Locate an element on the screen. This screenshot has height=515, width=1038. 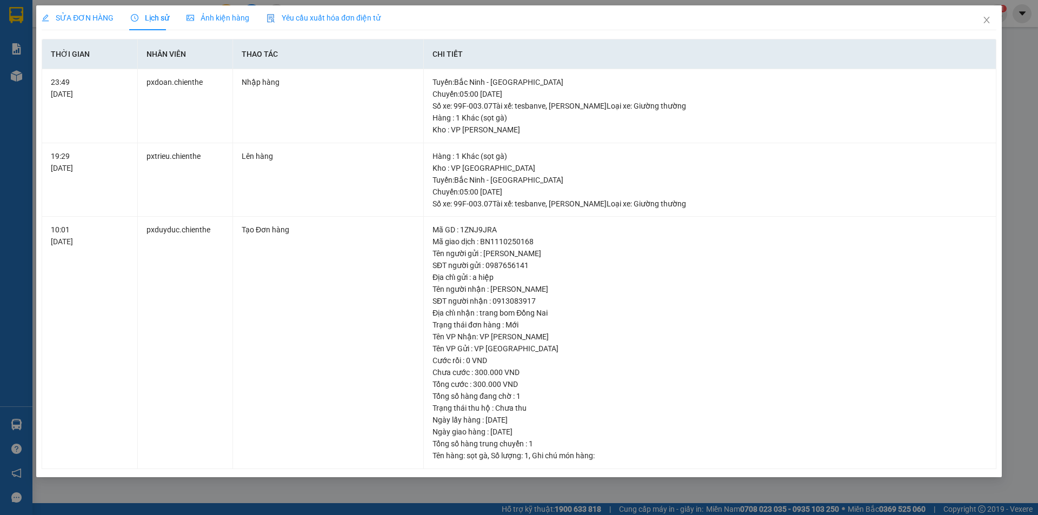
button: Close is located at coordinates (987, 21).